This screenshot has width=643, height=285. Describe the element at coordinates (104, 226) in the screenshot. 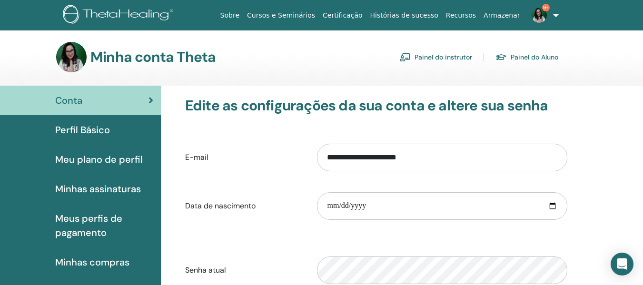

I see `span: Meus perfis de pagamento` at that location.